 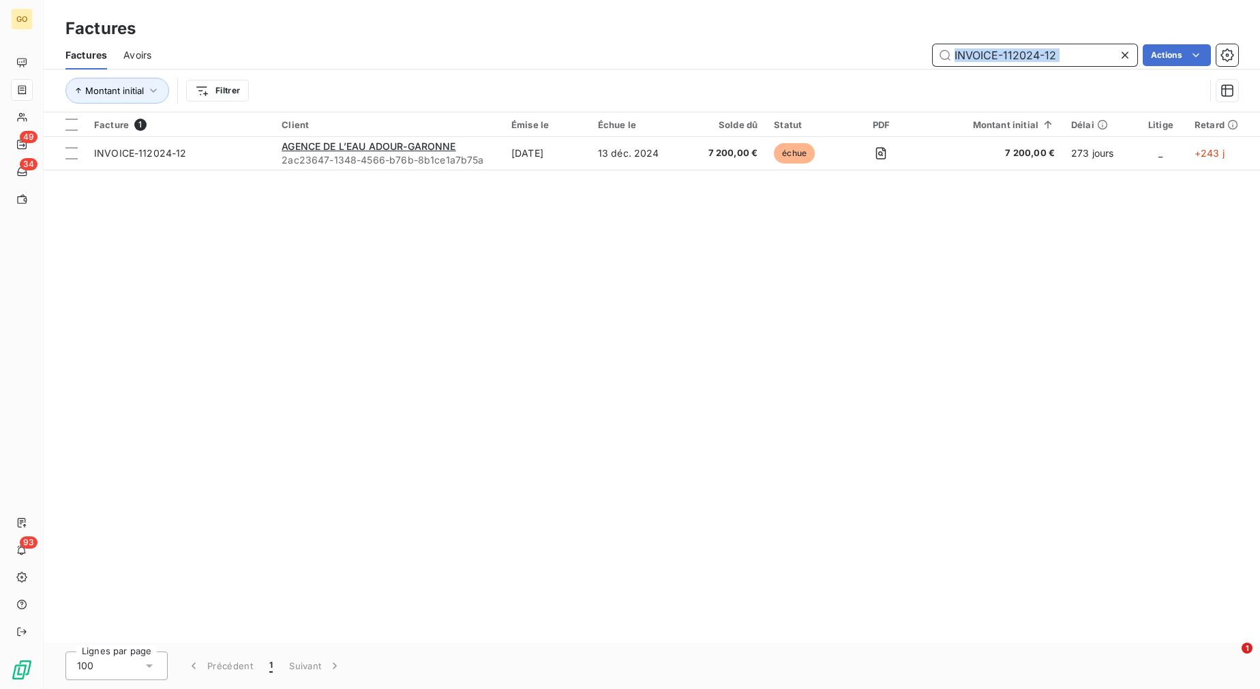 What do you see at coordinates (1035, 55) in the screenshot?
I see `input: Rechercher` at bounding box center [1035, 55].